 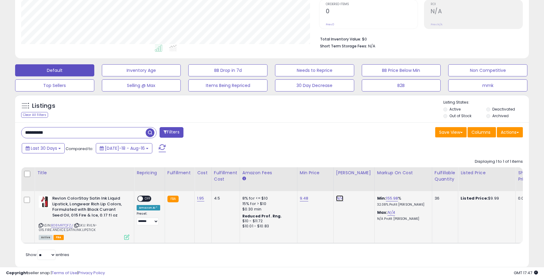 I want to click on div: $10 - $11.72, so click(x=267, y=221).